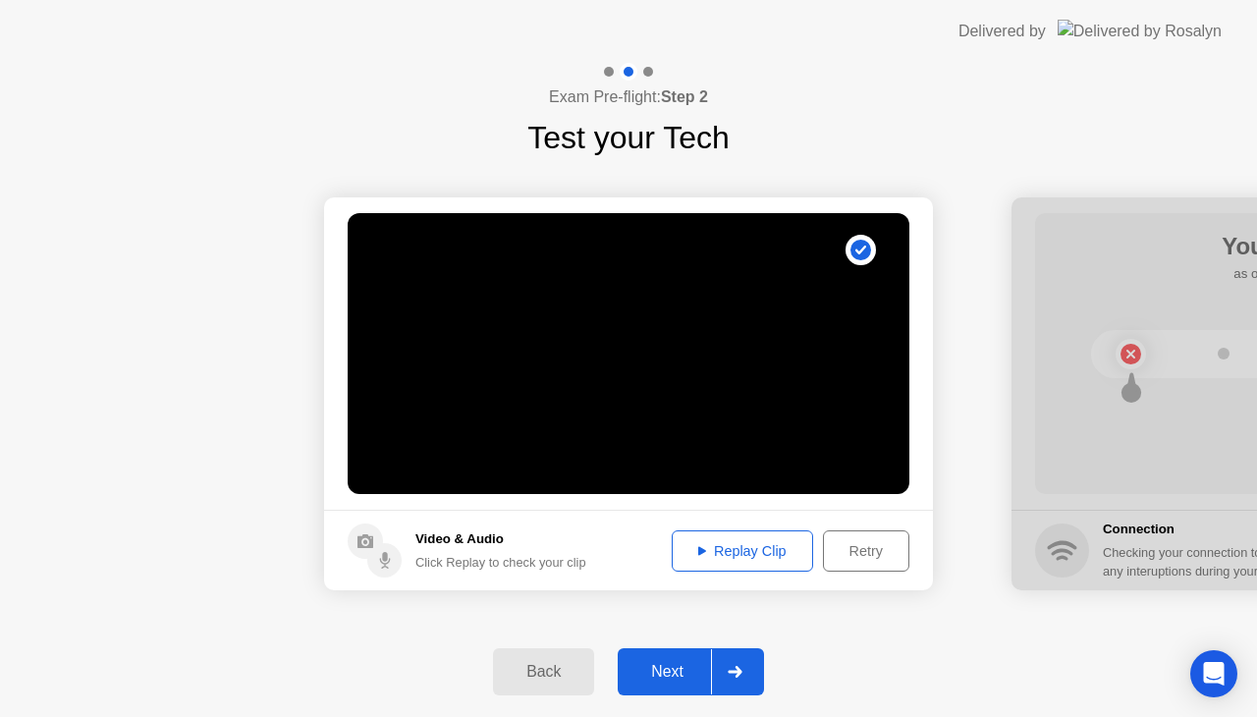 The width and height of the screenshot is (1257, 717). What do you see at coordinates (543, 672) in the screenshot?
I see `button: Back` at bounding box center [543, 672].